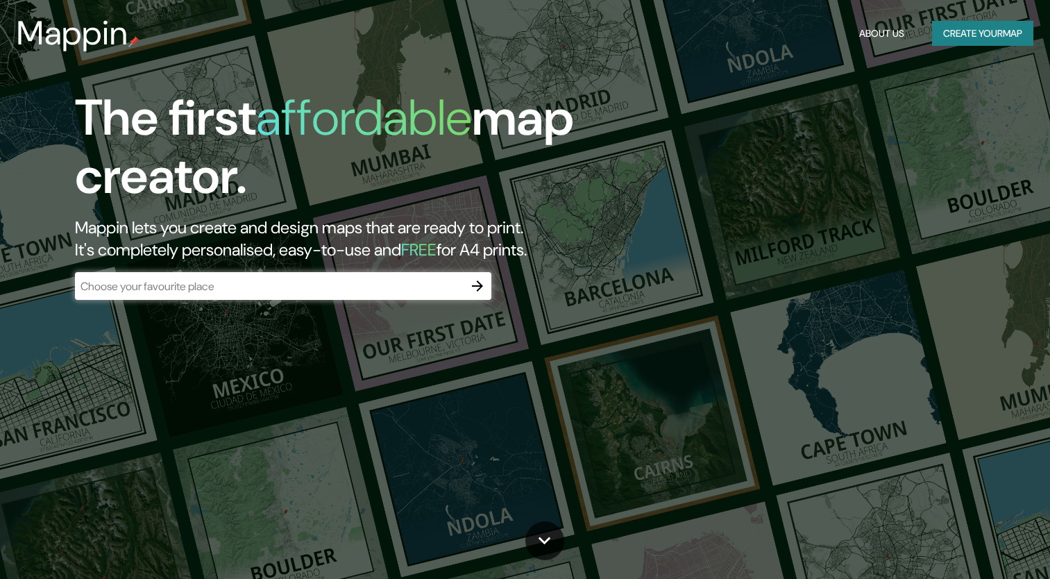 This screenshot has width=1050, height=579. Describe the element at coordinates (337, 153) in the screenshot. I see `h1: The first map creator.` at that location.